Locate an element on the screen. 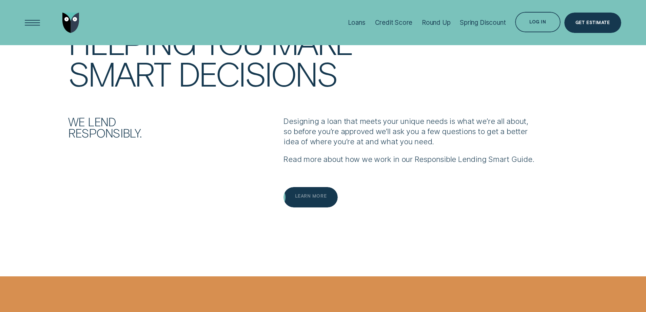  div: Credit Score is located at coordinates (394, 22).